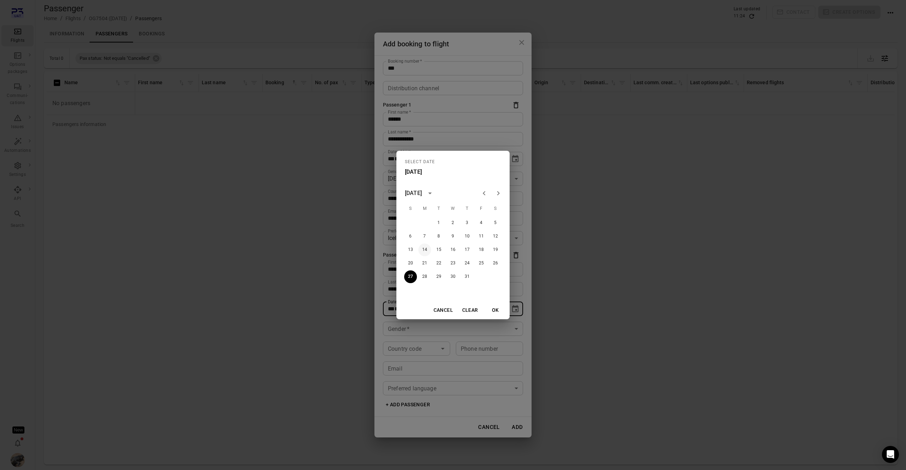  Describe the element at coordinates (481, 250) in the screenshot. I see `button: 18` at that location.